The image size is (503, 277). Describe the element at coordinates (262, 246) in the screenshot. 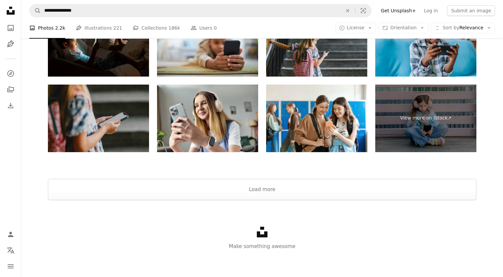

I see `p: Make something awesome` at that location.